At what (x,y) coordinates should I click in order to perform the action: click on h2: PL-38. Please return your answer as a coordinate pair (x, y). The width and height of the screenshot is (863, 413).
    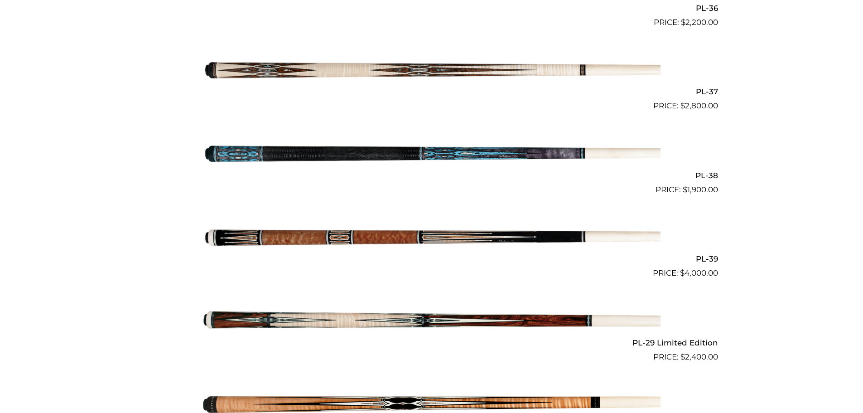
    Looking at the image, I should click on (432, 175).